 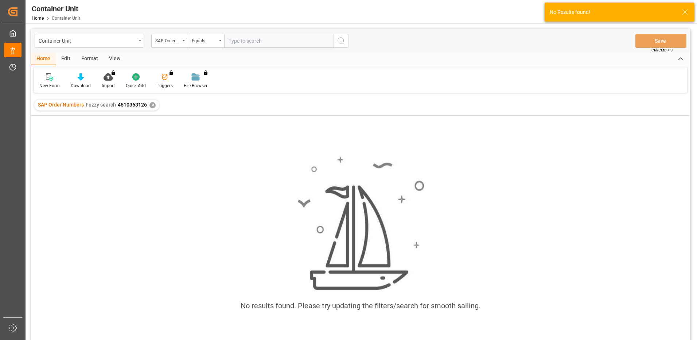 I want to click on div: No Results found!, so click(x=613, y=12).